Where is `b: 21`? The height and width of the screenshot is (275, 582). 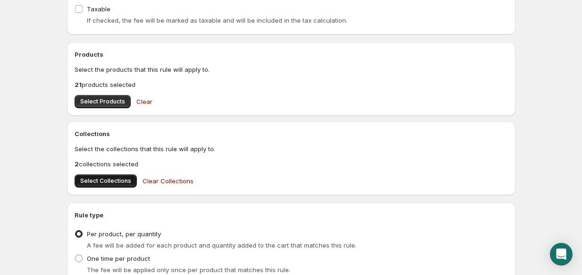
b: 21 is located at coordinates (78, 84).